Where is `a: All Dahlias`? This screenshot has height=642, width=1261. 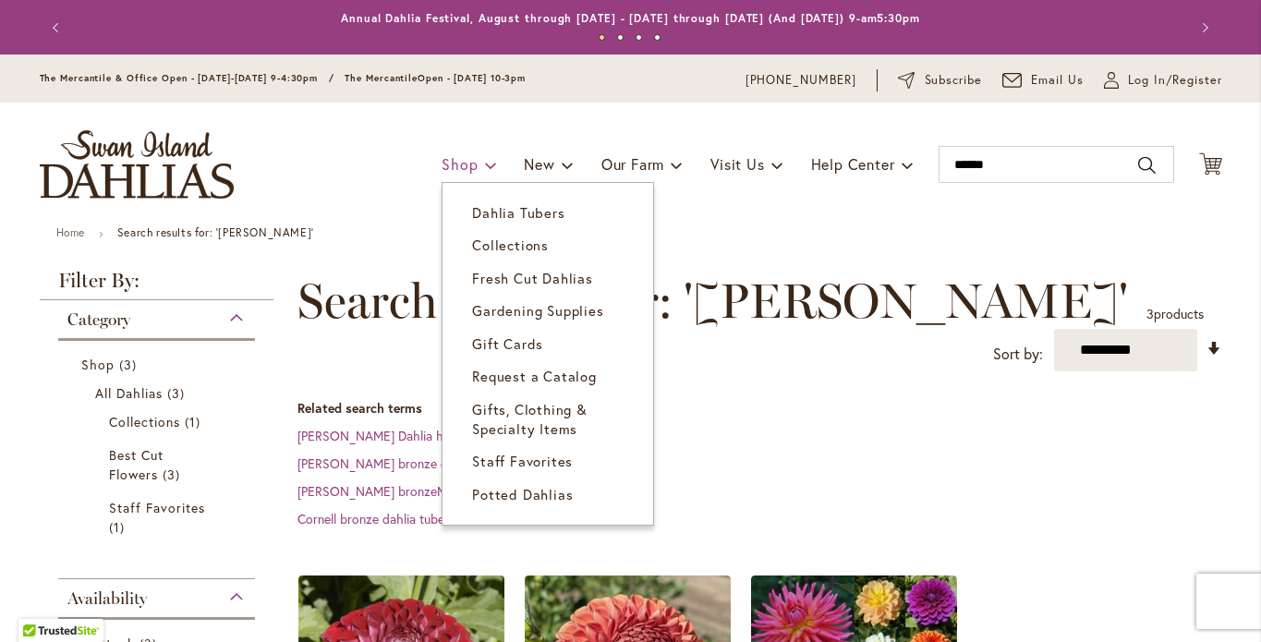
a: All Dahlias is located at coordinates (159, 393).